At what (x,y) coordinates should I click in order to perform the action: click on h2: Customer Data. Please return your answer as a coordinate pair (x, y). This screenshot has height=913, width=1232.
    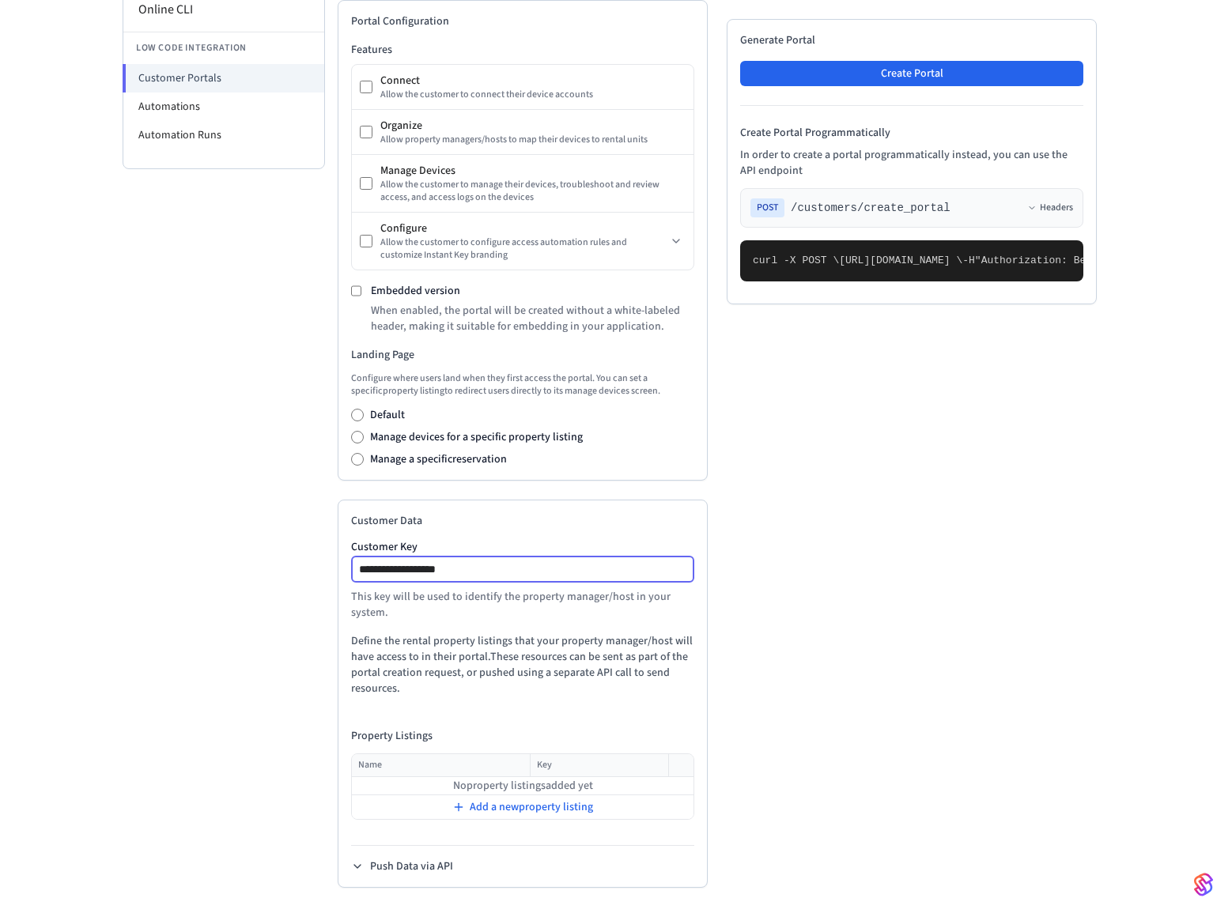
    Looking at the image, I should click on (523, 521).